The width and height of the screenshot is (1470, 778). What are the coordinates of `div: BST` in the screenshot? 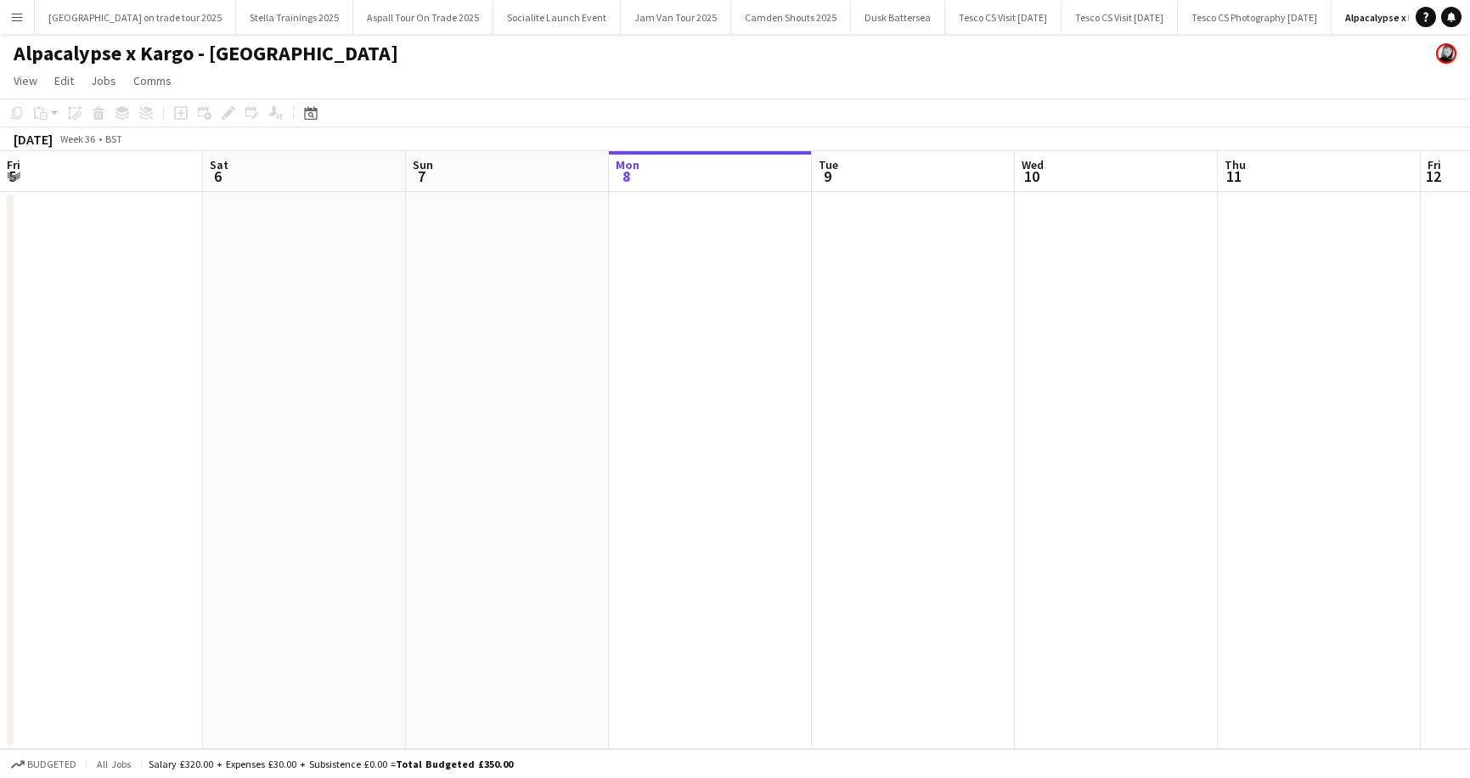 It's located at (114, 138).